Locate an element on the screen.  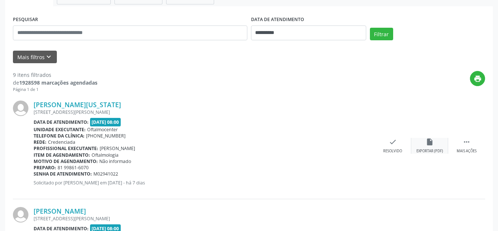
div: Mais ações is located at coordinates (467, 151).